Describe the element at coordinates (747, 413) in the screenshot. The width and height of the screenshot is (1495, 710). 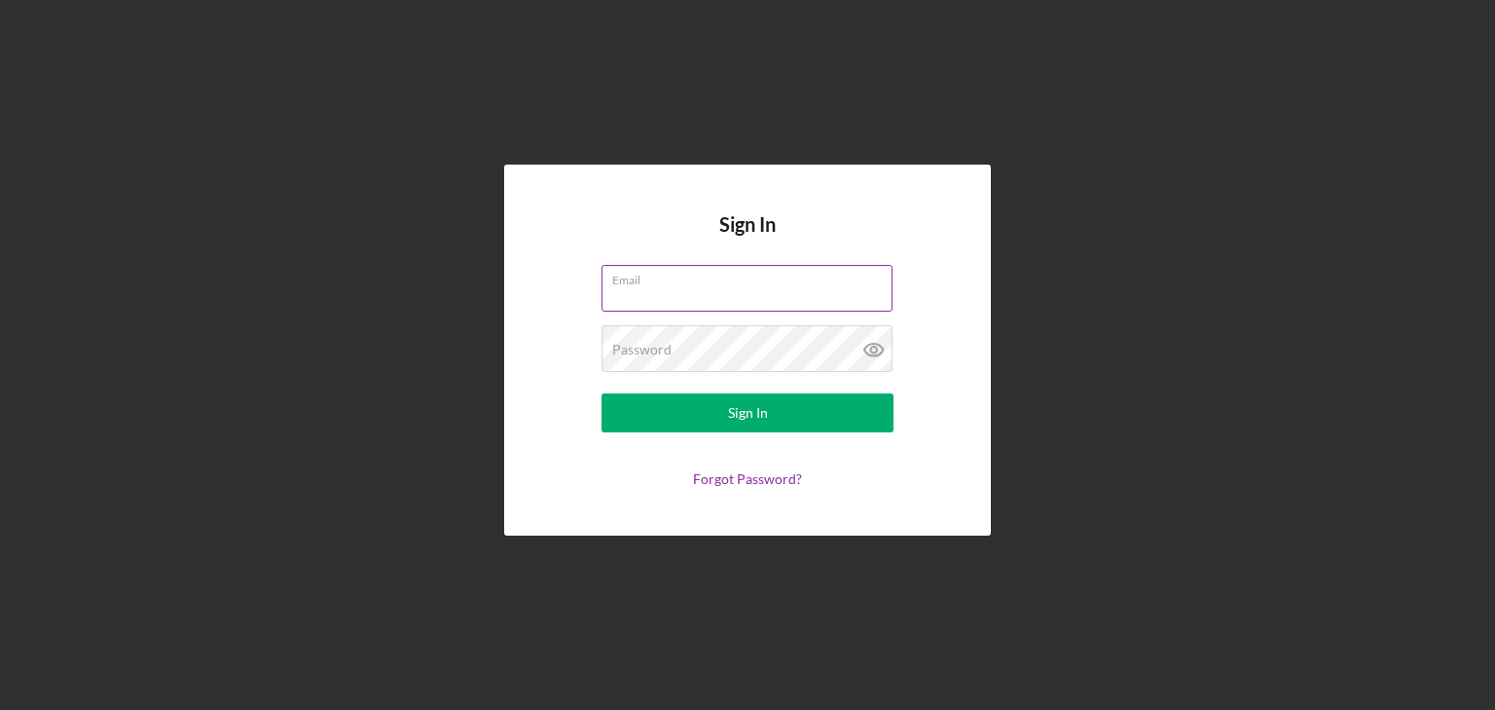
I see `div: Sign In` at that location.